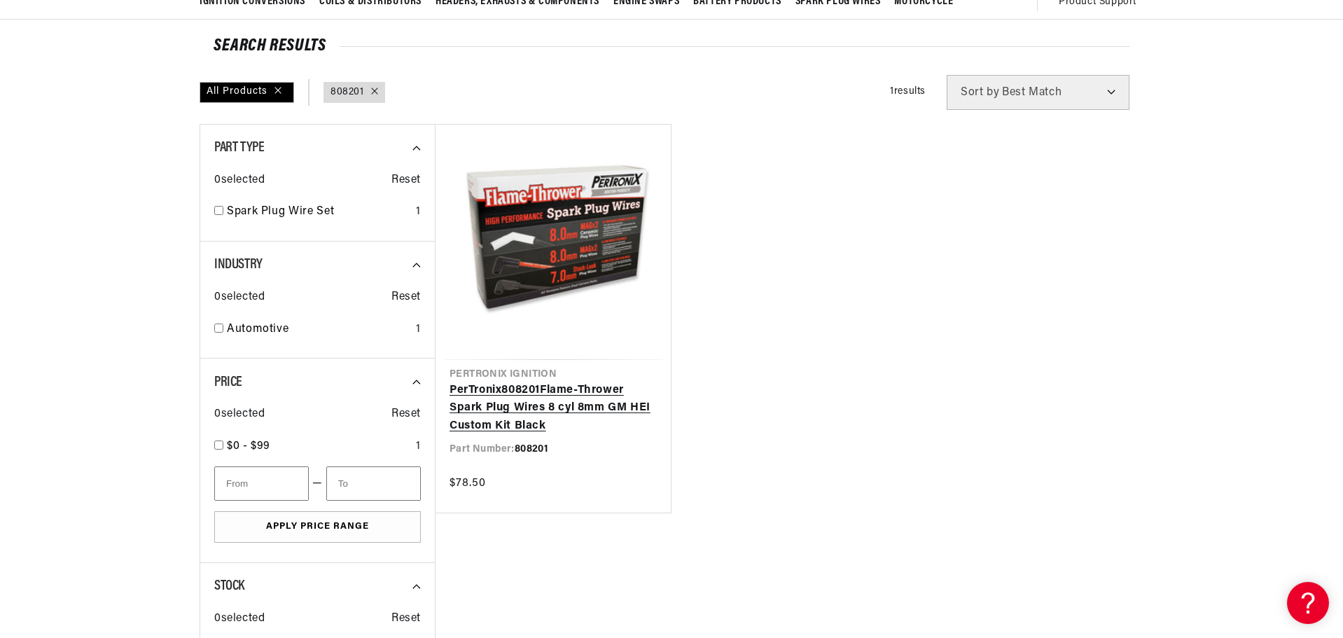 The height and width of the screenshot is (638, 1343). I want to click on div: SEARCH RESULTS, so click(671, 46).